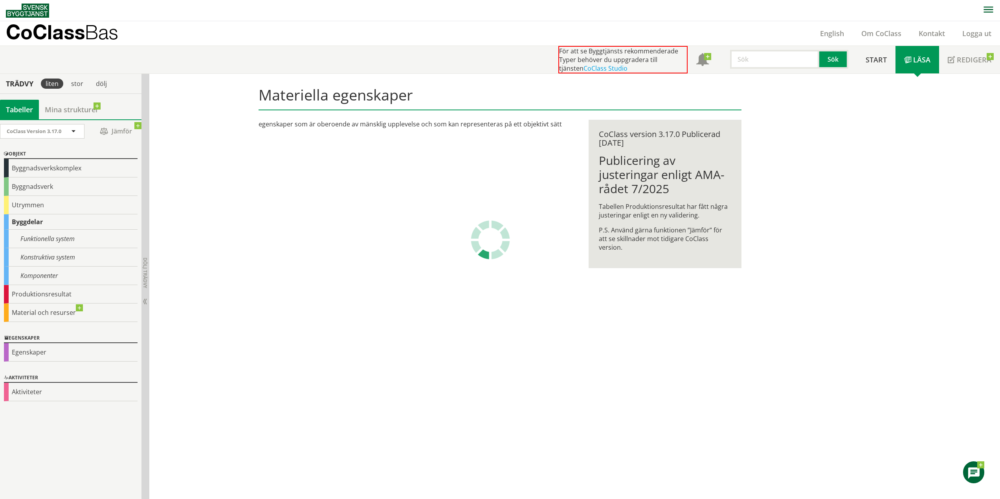 This screenshot has height=499, width=1000. What do you see at coordinates (71, 222) in the screenshot?
I see `div: Byggdelar` at bounding box center [71, 222].